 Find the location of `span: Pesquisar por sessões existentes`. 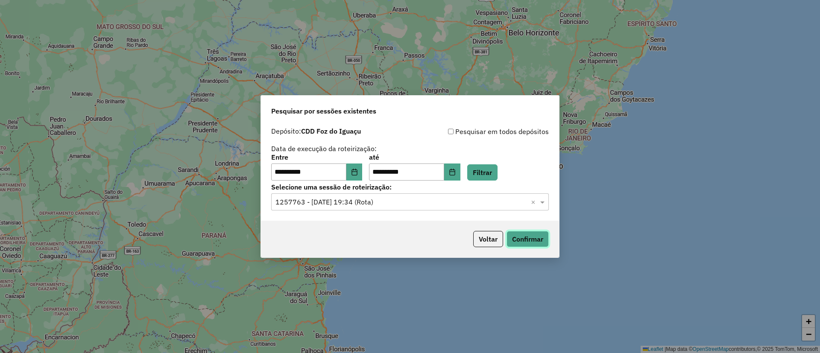

span: Pesquisar por sessões existentes is located at coordinates (324, 111).